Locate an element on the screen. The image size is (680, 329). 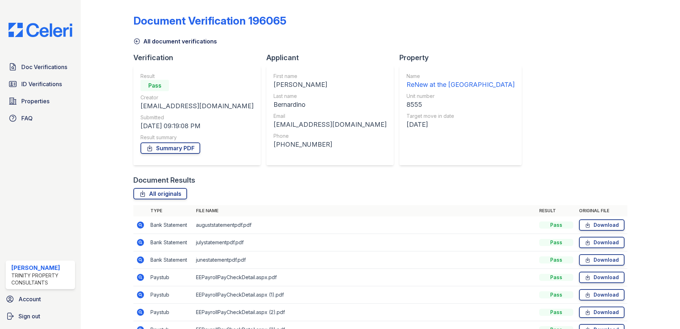
a: ID Verifications is located at coordinates (40, 84).